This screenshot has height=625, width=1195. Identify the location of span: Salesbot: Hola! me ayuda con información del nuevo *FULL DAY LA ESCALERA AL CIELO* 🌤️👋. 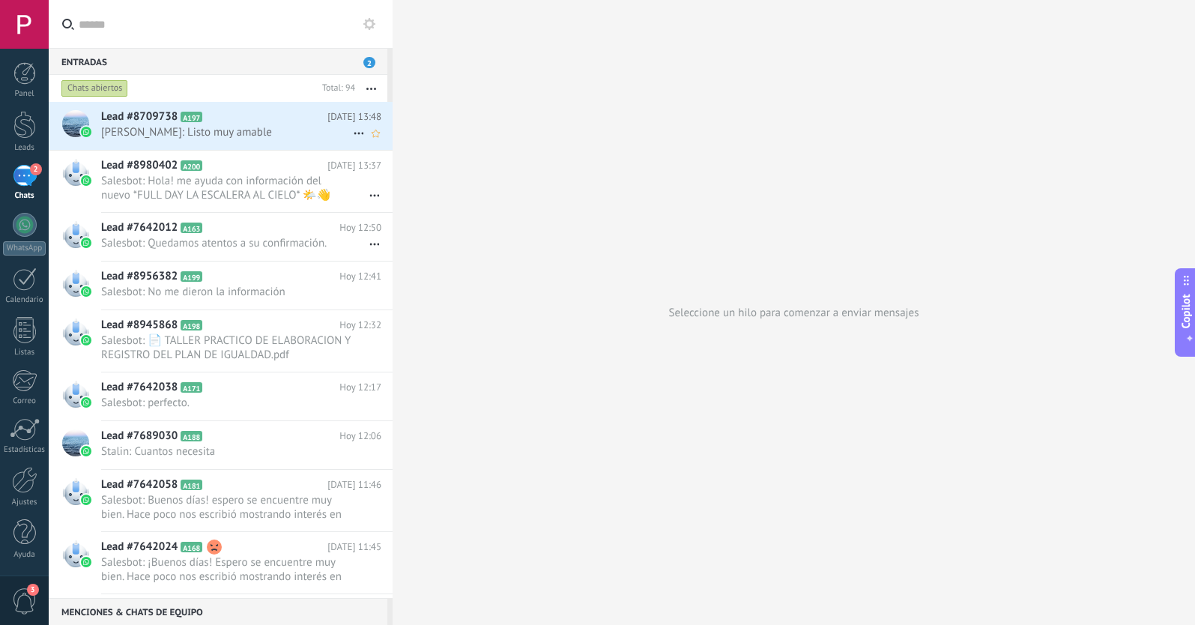
(227, 188).